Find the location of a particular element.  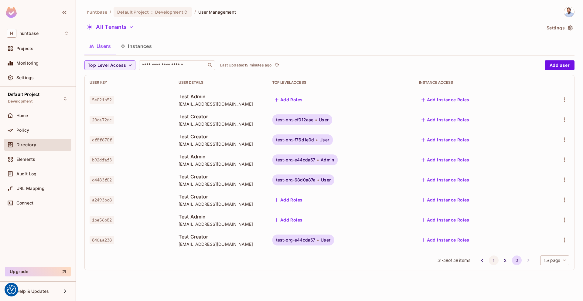

span: URL Mapping is located at coordinates (30, 189).